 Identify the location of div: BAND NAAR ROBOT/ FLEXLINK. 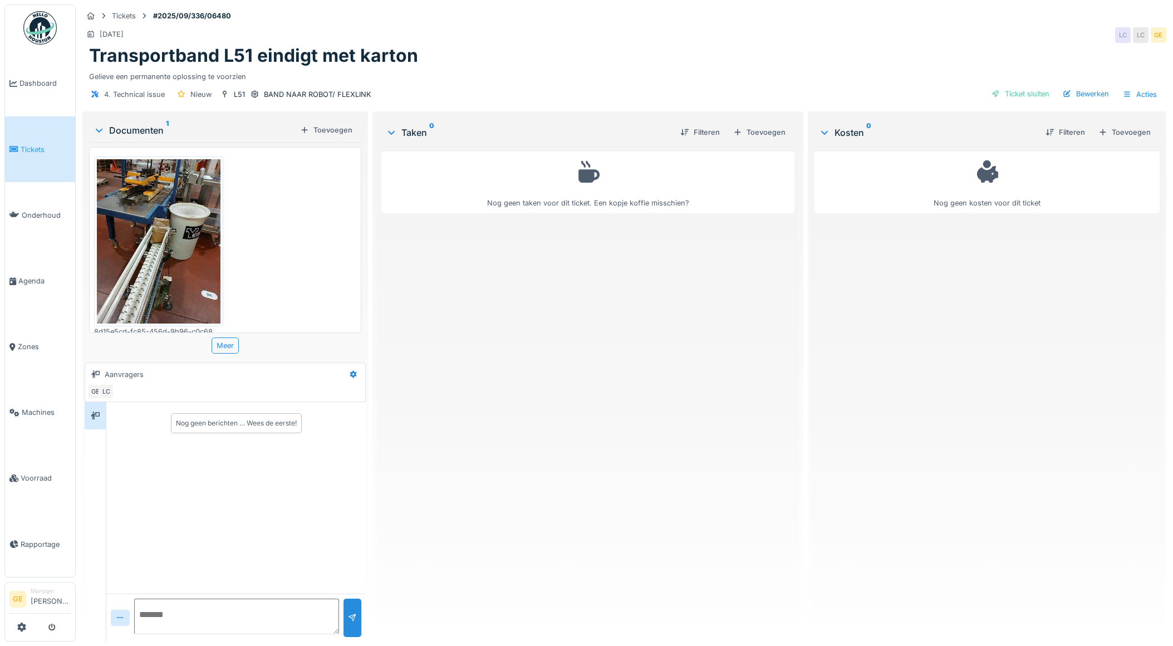
(317, 94).